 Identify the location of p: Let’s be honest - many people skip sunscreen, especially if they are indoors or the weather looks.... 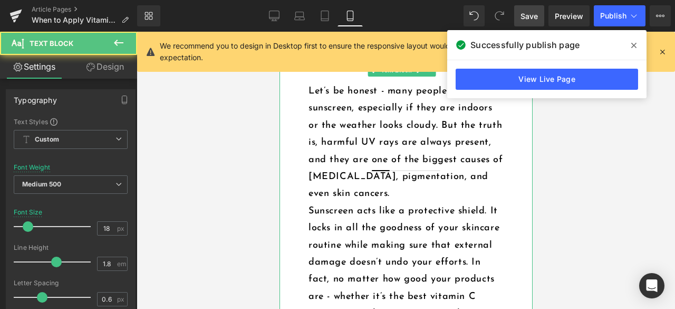
(127, 111).